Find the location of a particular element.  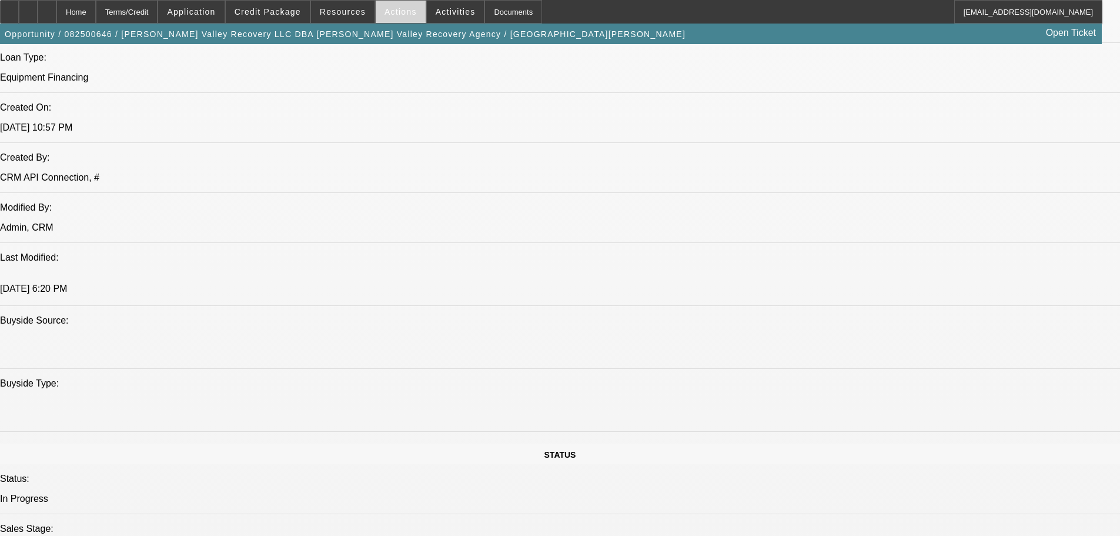

span: Activities is located at coordinates (456, 12).